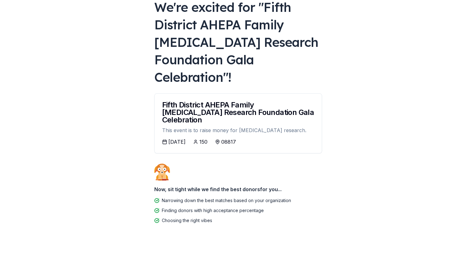 This screenshot has width=476, height=258. Describe the element at coordinates (203, 142) in the screenshot. I see `div: 150` at that location.